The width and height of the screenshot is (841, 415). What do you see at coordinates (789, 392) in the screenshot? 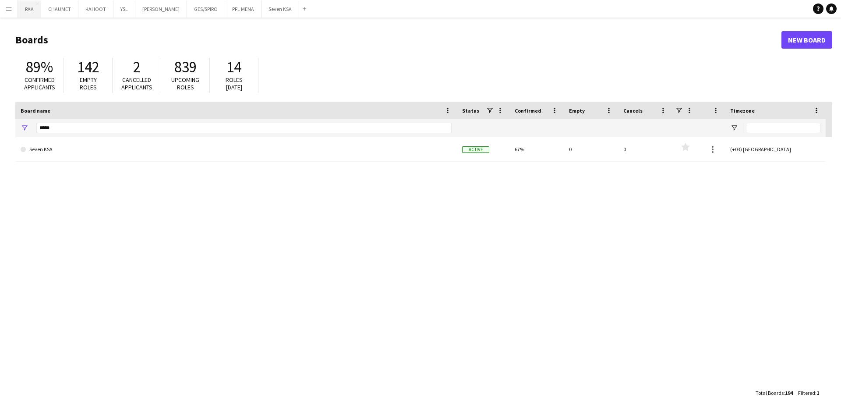
I see `span: 194` at bounding box center [789, 392].